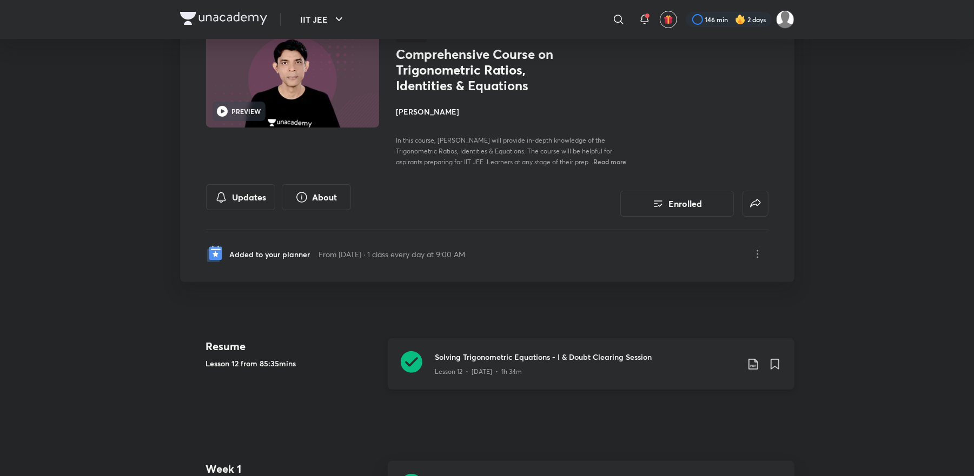  What do you see at coordinates (323, 19) in the screenshot?
I see `button: IIT JEE` at bounding box center [323, 19].